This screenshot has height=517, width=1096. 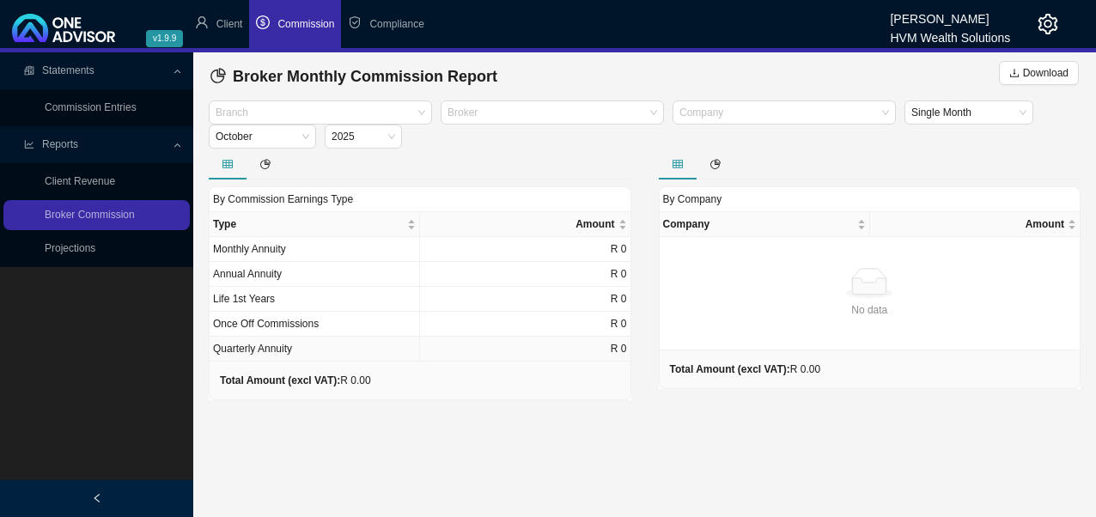 I want to click on span: Reports, so click(x=60, y=144).